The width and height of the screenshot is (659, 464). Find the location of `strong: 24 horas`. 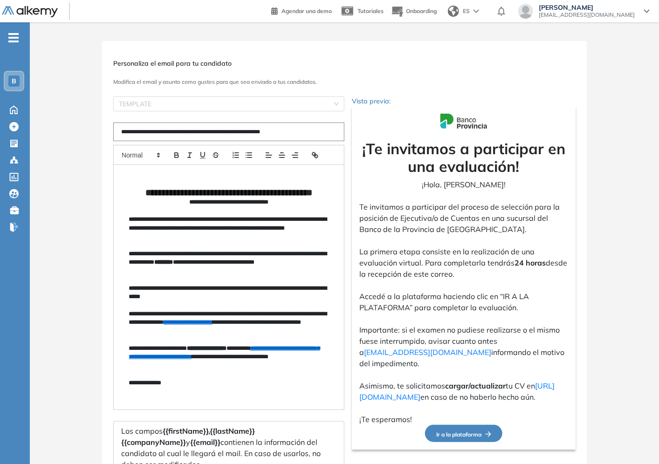

strong: 24 horas is located at coordinates (530, 263).